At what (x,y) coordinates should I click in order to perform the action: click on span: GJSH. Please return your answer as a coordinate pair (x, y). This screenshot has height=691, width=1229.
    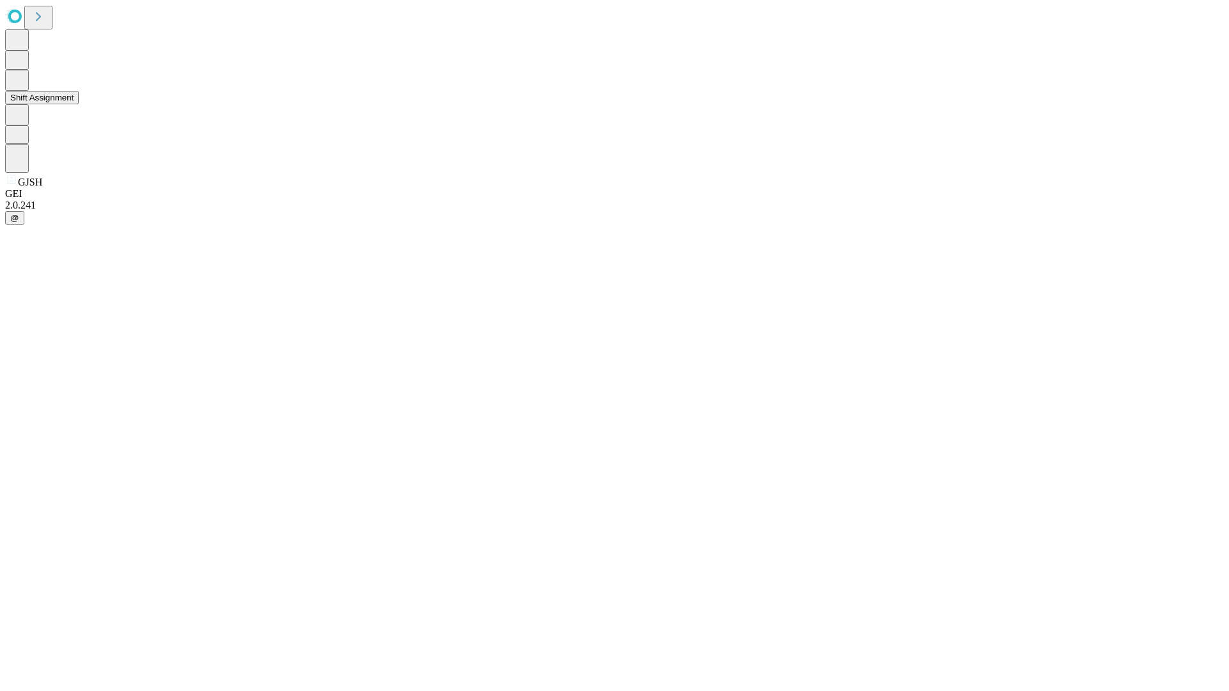
    Looking at the image, I should click on (30, 182).